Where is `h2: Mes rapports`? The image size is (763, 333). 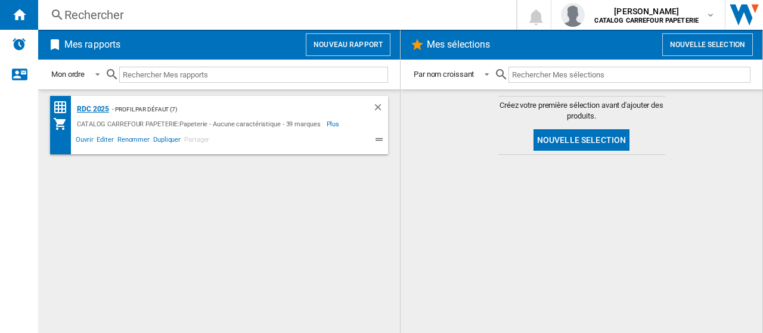
h2: Mes rapports is located at coordinates (92, 45).